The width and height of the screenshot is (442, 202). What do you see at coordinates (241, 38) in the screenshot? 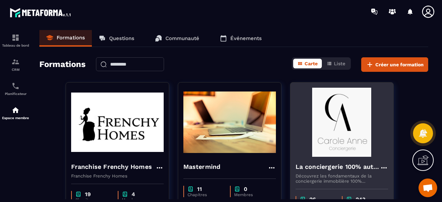
I see `a: Événements` at bounding box center [241, 38].